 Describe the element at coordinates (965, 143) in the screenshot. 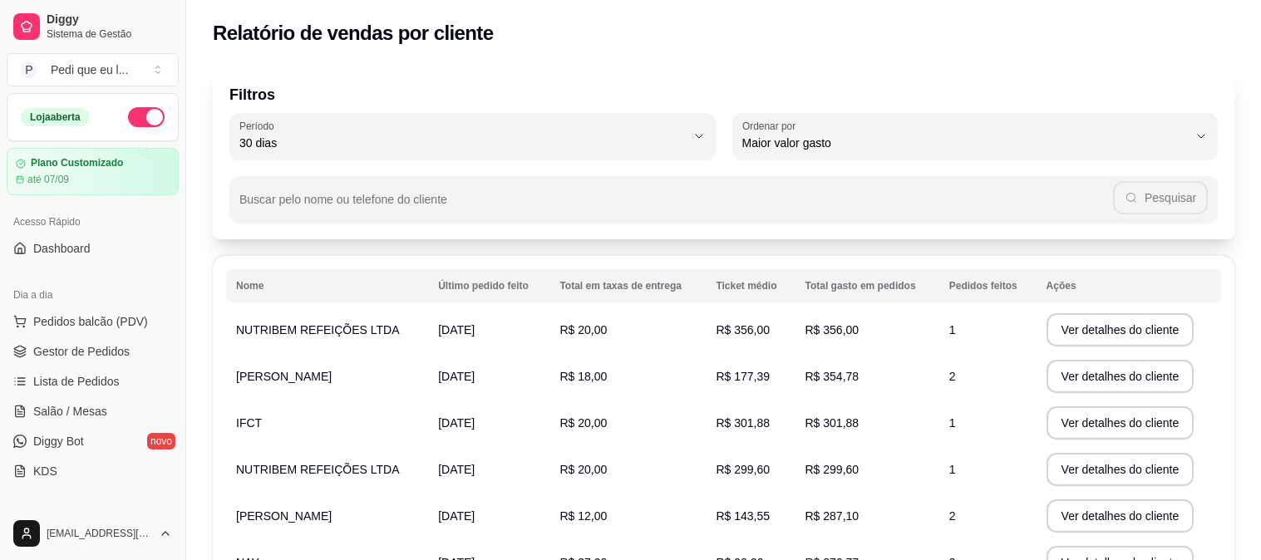

I see `span: Maior valor gasto` at that location.